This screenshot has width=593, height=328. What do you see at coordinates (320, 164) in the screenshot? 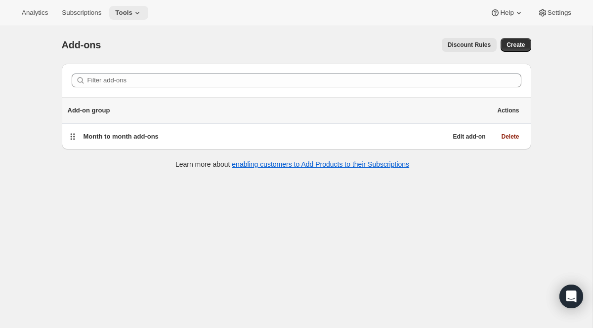
I see `a: enabling customers to Add Products to their Subscriptions` at bounding box center [320, 164].